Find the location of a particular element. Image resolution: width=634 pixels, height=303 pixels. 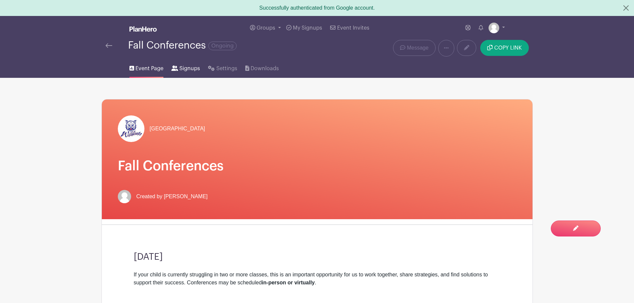

a: Groups is located at coordinates (265, 28).